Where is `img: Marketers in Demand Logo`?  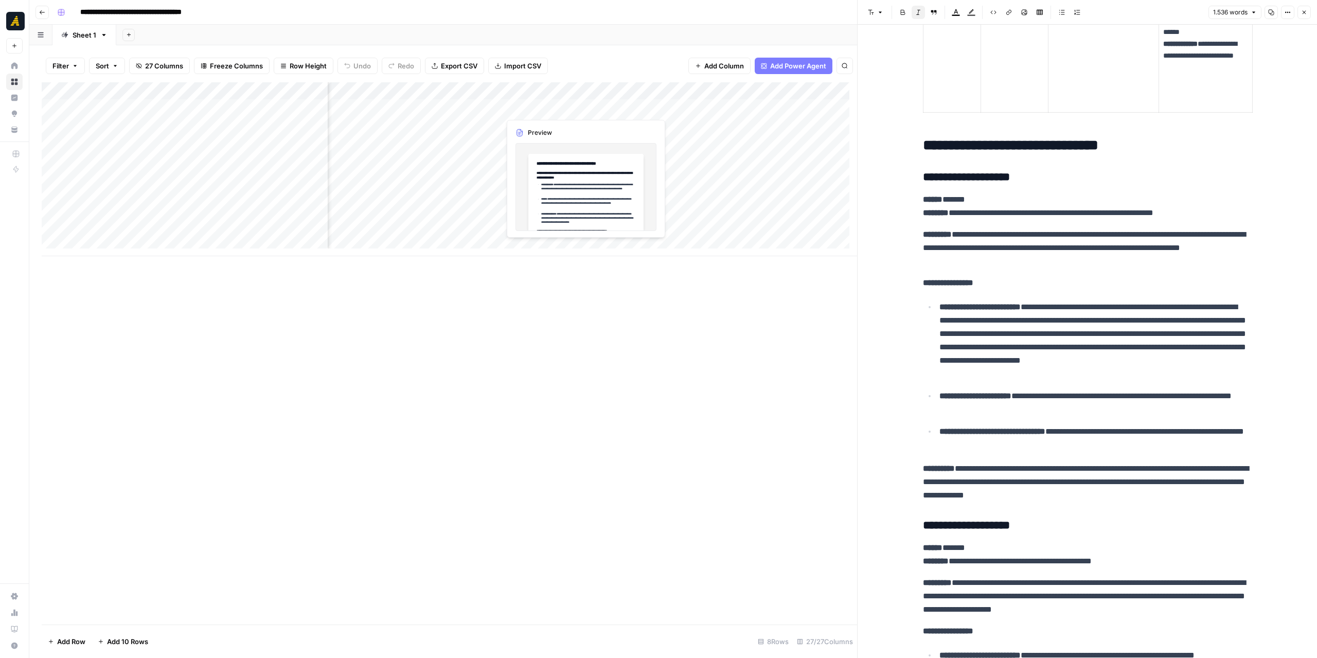
img: Marketers in Demand Logo is located at coordinates (15, 21).